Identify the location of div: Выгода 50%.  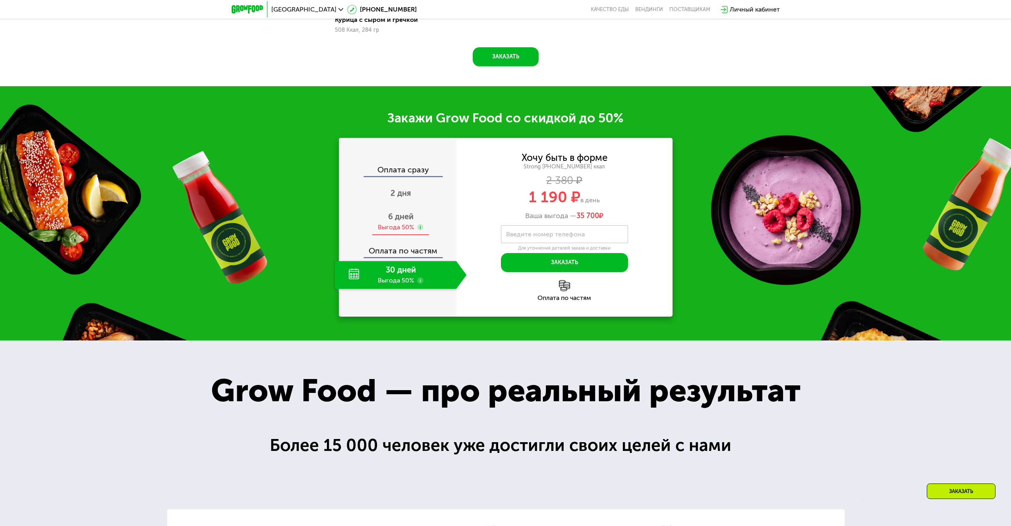
(396, 227).